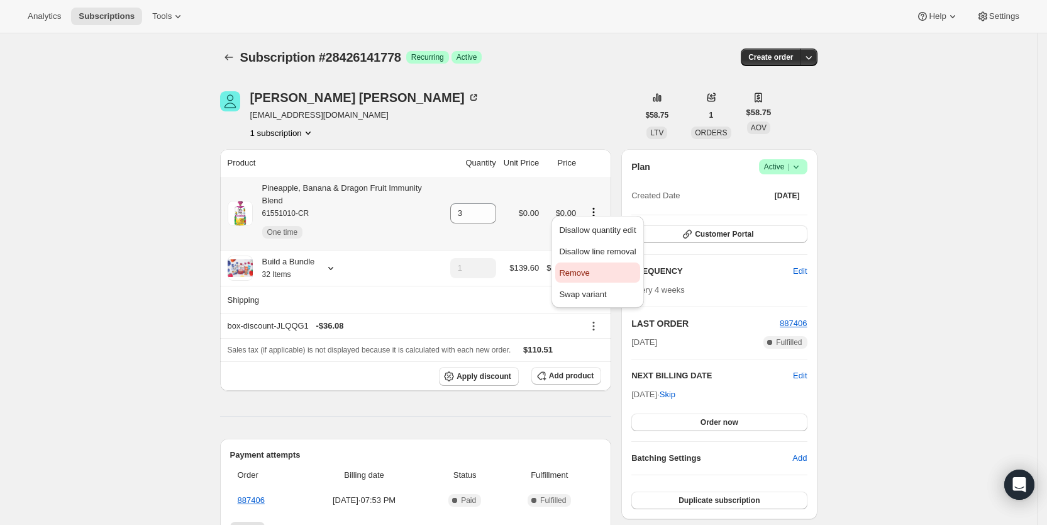  What do you see at coordinates (402, 326) in the screenshot?
I see `div: box-discount-JLQQG1` at bounding box center [402, 326].